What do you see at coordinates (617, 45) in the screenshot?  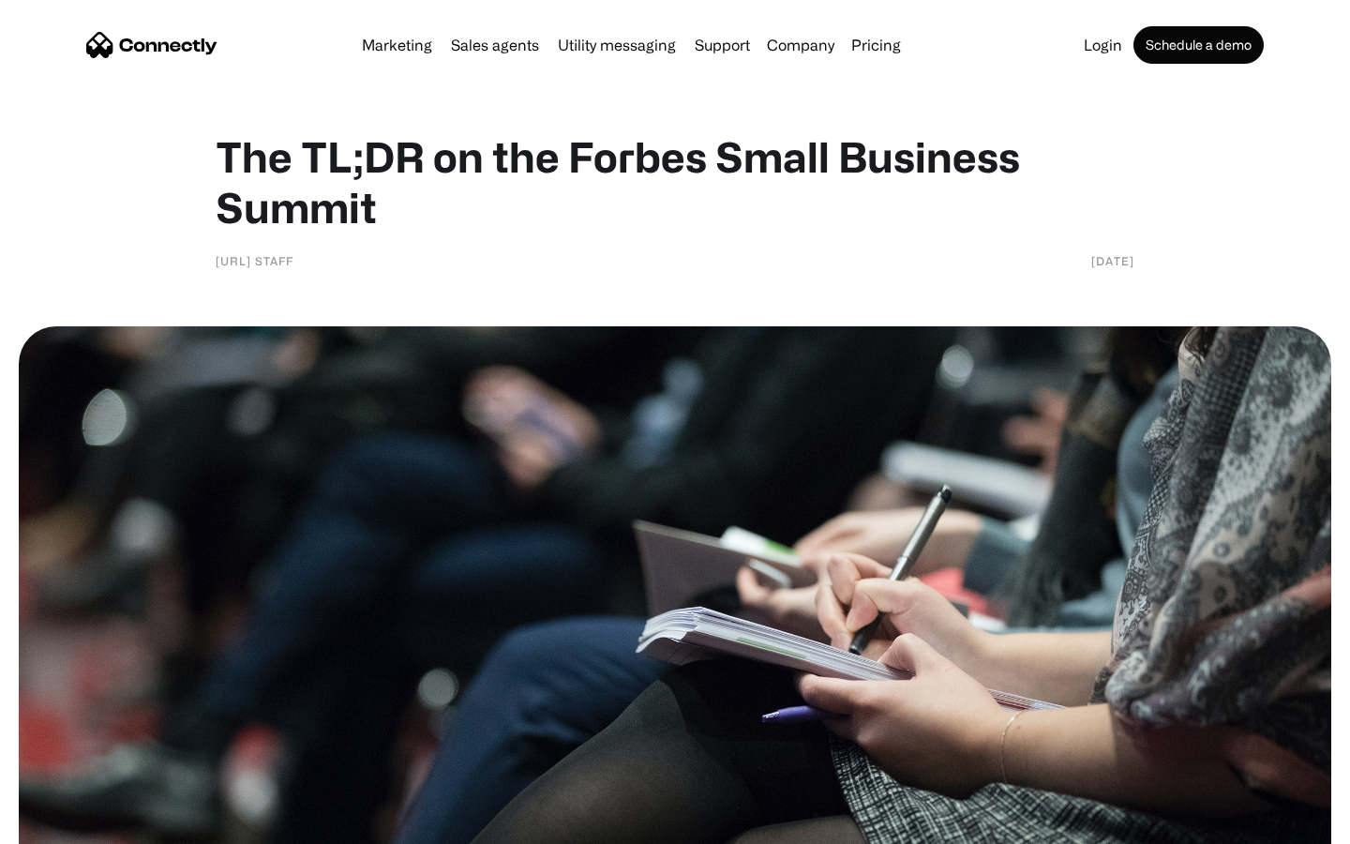 I see `a: Utility messaging` at bounding box center [617, 45].